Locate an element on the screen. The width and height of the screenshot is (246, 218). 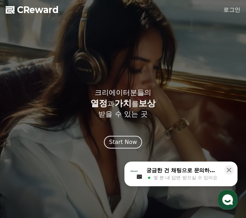
span: 열정 is located at coordinates (99, 104).